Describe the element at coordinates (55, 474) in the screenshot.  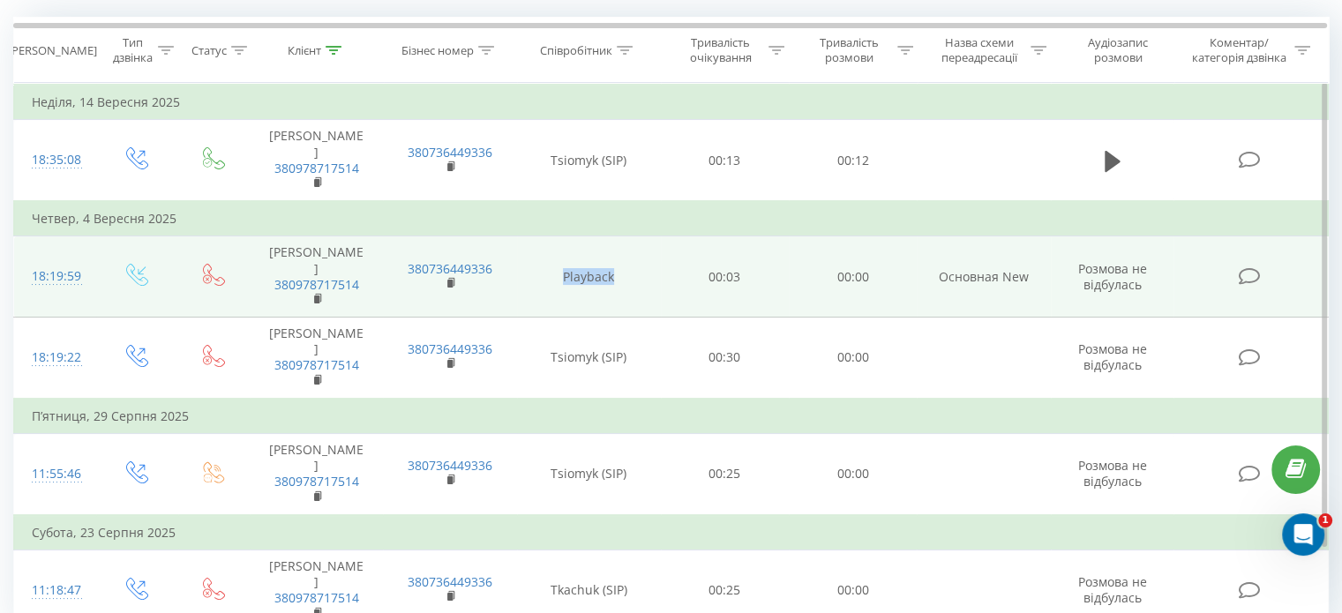
I see `div: 11:55:46` at that location.